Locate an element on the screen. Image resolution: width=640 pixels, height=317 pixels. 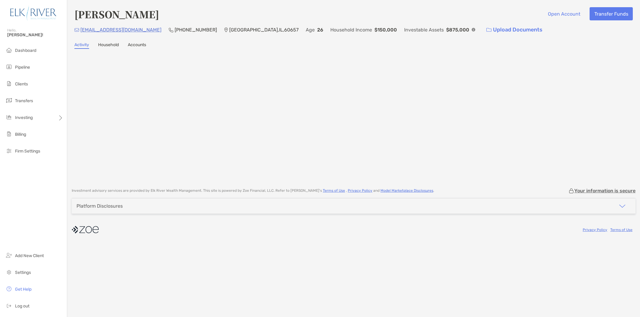
img: Zoe Logo is located at coordinates (33, 13).